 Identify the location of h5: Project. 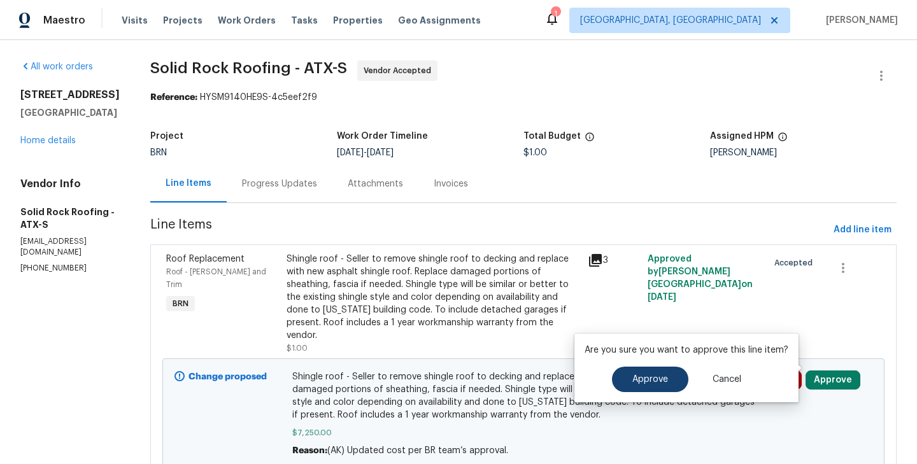
(167, 136).